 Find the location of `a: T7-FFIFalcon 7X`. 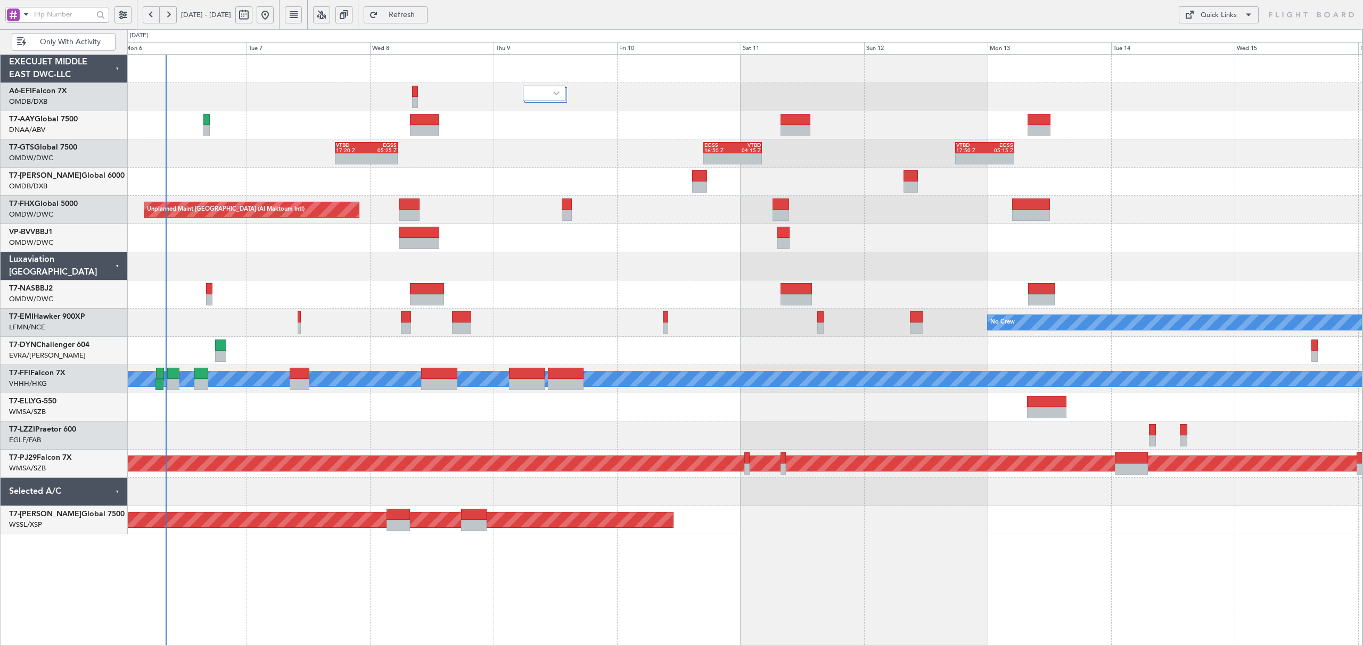

a: T7-FFIFalcon 7X is located at coordinates (37, 373).